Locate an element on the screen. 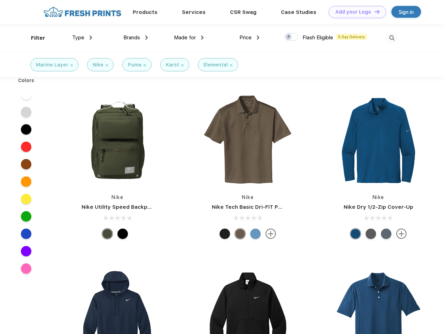 This screenshot has height=334, width=444. a: Sign in is located at coordinates (406, 12).